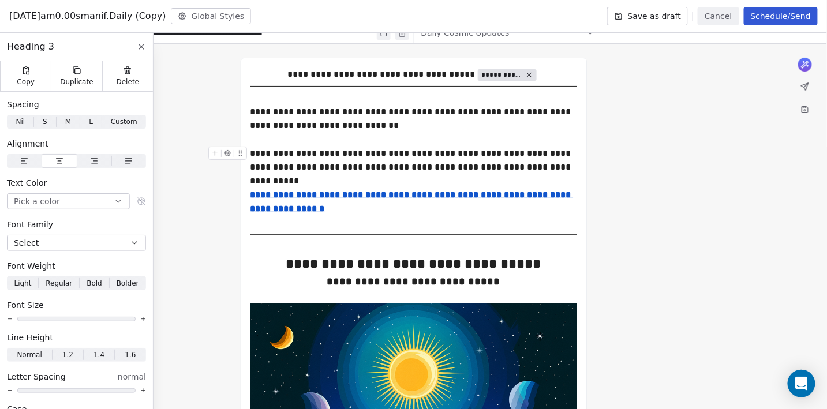  I want to click on span: L, so click(91, 122).